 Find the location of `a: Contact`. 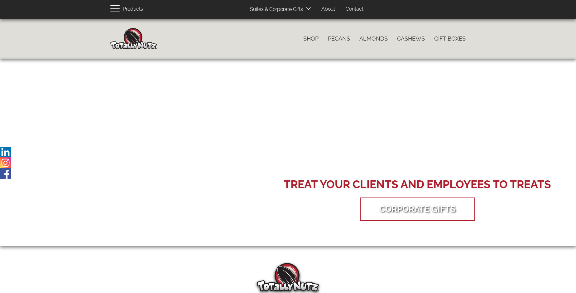

a: Contact is located at coordinates (354, 9).